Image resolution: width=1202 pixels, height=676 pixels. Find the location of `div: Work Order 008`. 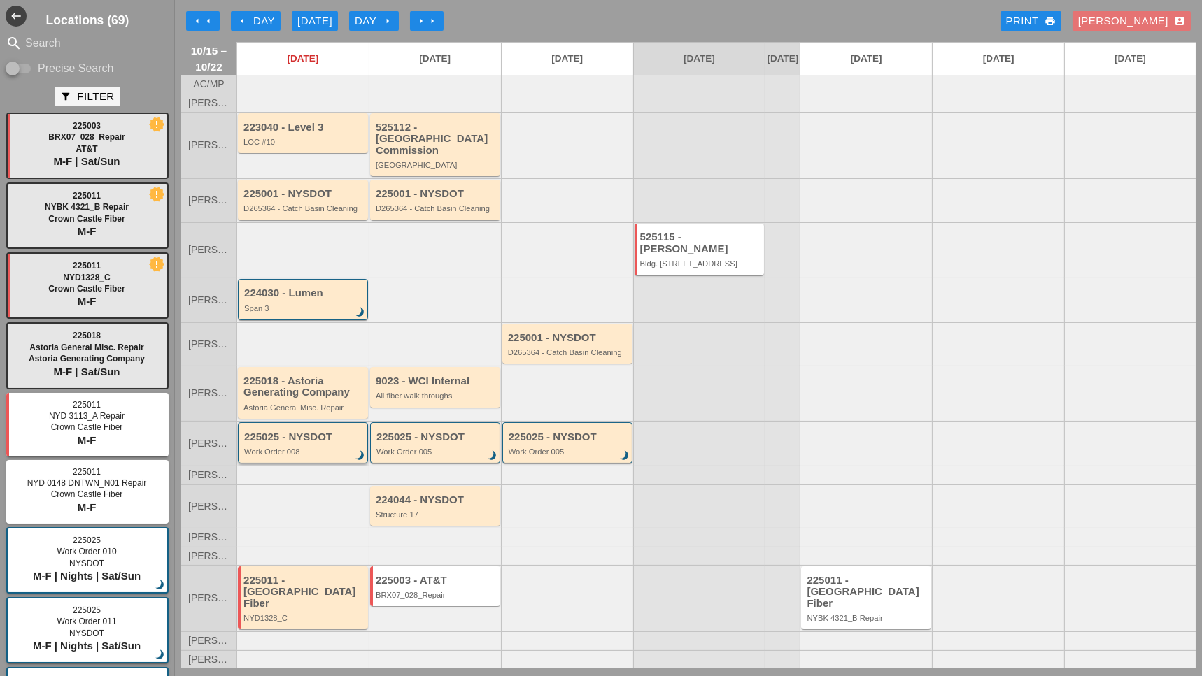

div: Work Order 008 is located at coordinates (304, 452).